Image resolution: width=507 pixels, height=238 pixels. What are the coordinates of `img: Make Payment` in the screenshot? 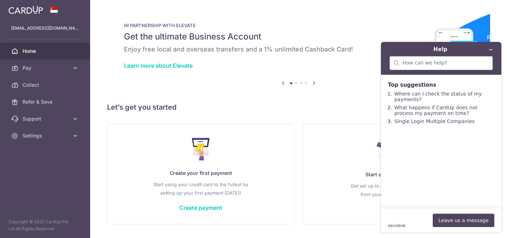 It's located at (201, 149).